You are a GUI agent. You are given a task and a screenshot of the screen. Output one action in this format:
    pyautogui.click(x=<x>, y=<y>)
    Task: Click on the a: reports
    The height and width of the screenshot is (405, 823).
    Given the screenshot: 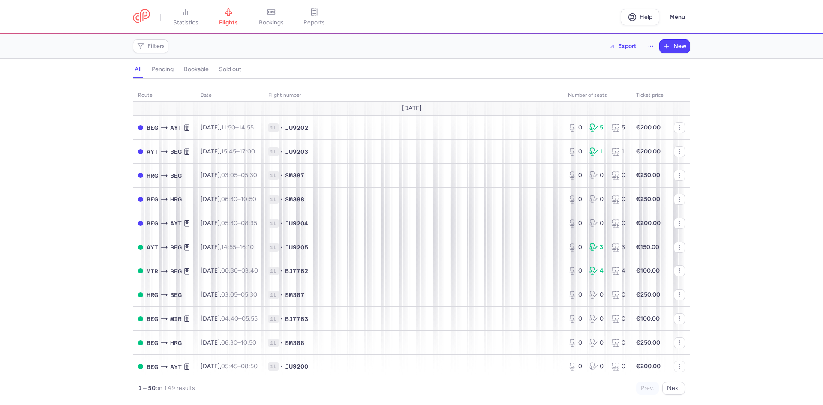 What is the action you would take?
    pyautogui.click(x=314, y=17)
    